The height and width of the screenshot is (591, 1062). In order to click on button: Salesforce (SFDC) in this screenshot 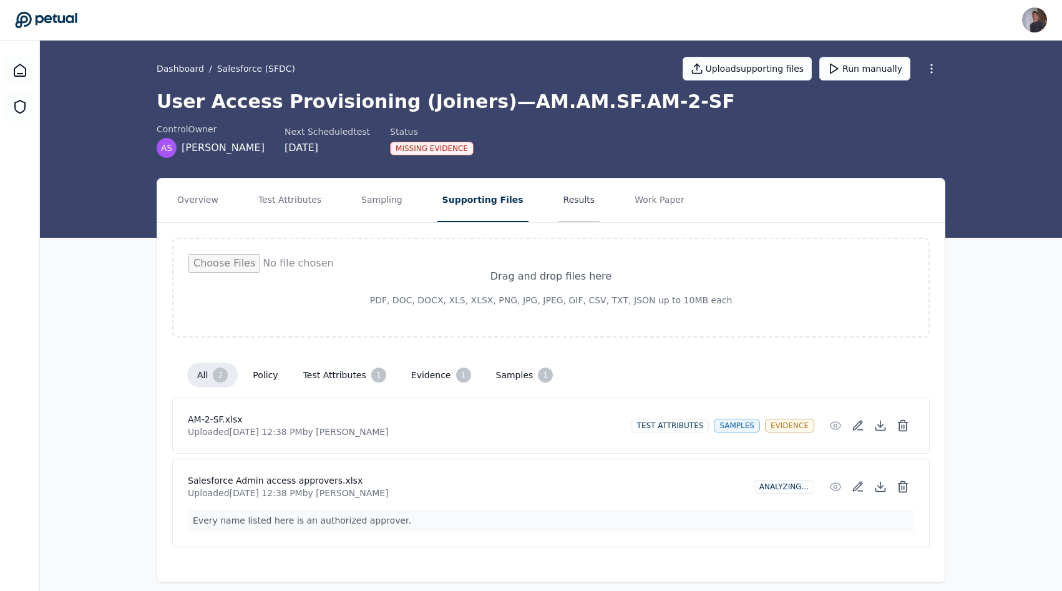, I will do `click(256, 69)`.